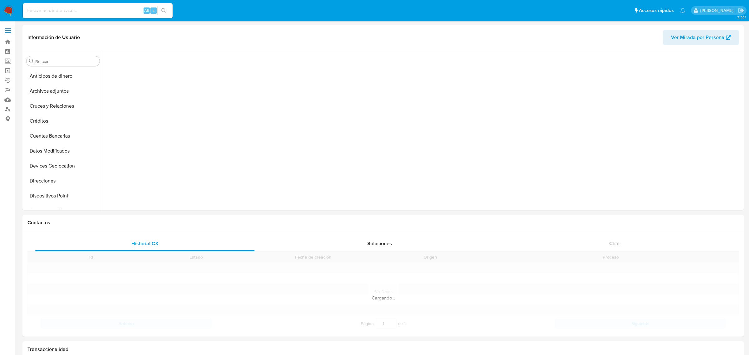  I want to click on input: Buscar usuario o caso..., so click(98, 11).